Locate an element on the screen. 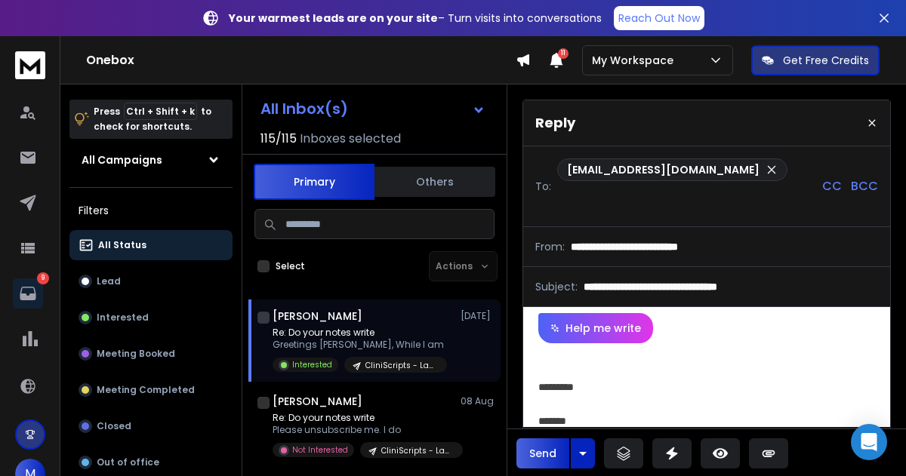  p: Meeting Booked is located at coordinates (136, 354).